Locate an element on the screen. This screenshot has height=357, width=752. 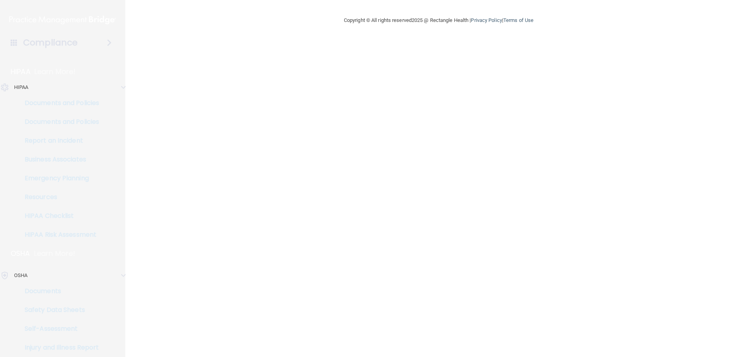
img: PMB logo is located at coordinates (63, 20).